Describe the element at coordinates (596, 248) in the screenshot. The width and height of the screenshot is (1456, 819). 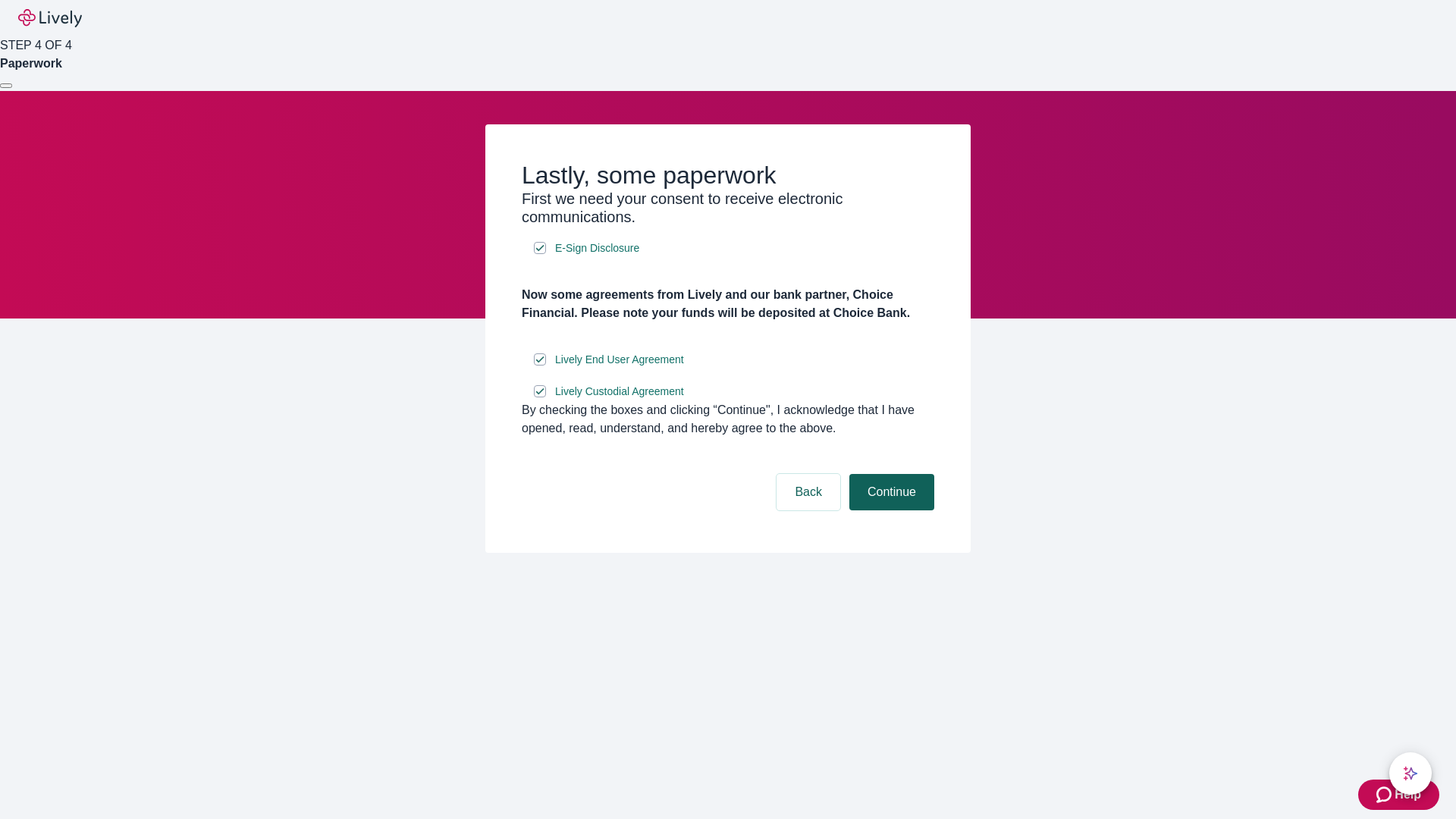
I see `span: E-Sign Disclosure` at that location.